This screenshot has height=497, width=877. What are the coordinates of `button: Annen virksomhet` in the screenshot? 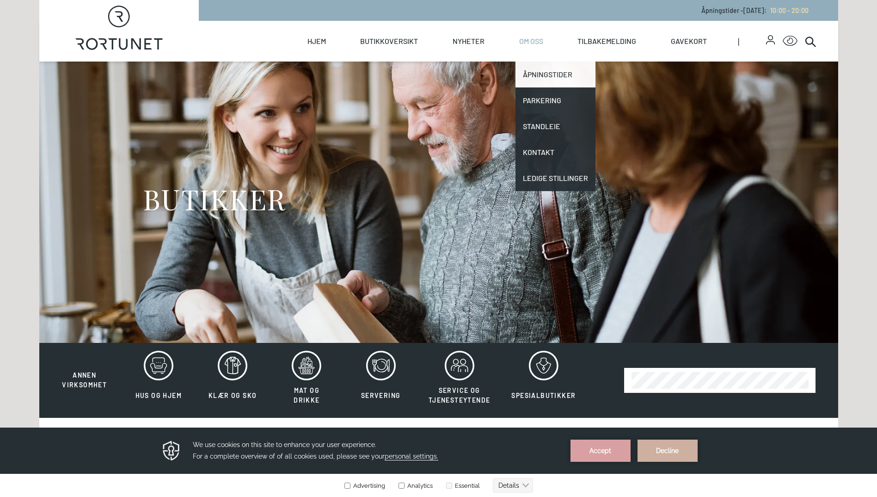 It's located at (85, 370).